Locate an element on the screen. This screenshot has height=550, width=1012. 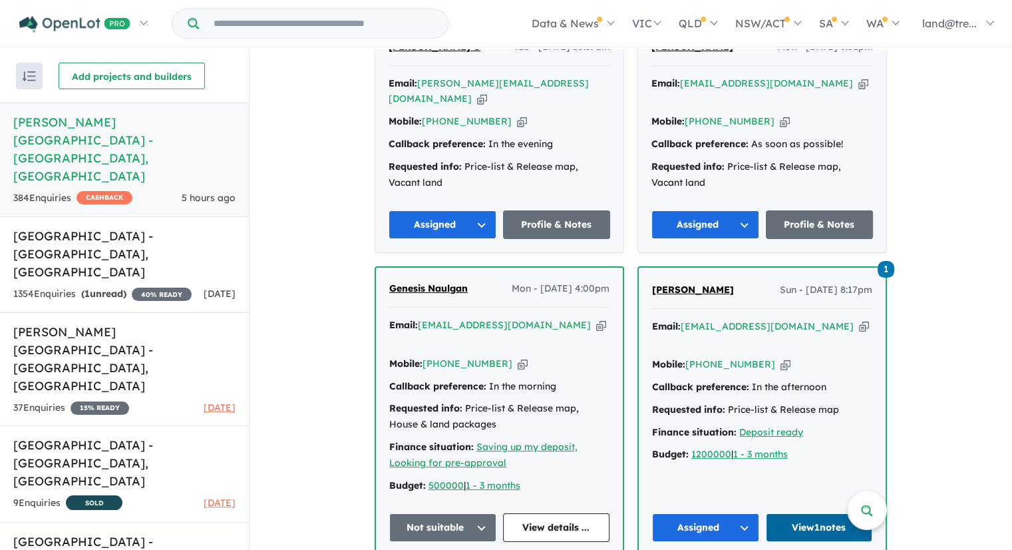
a: Deposit ready is located at coordinates (772, 432).